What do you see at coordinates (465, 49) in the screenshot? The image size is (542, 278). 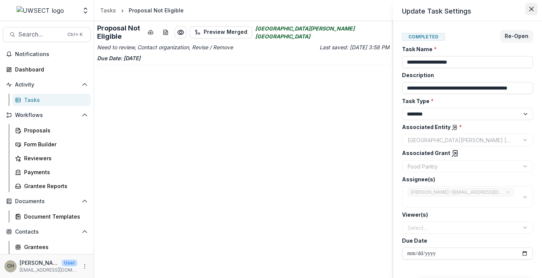 I see `label: Task Name` at bounding box center [465, 49].